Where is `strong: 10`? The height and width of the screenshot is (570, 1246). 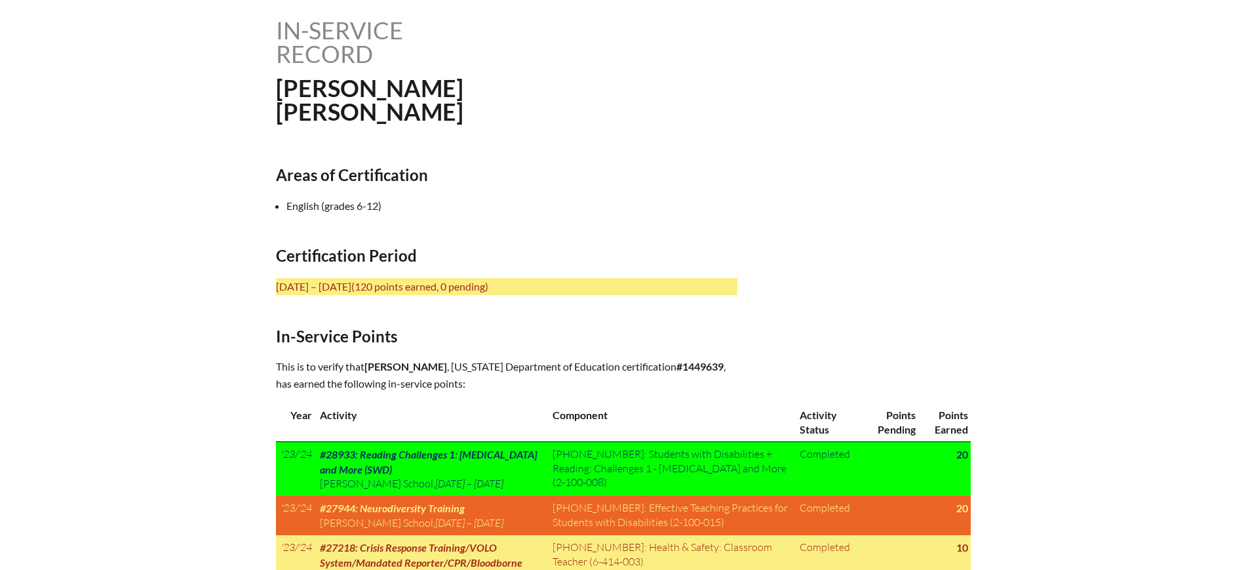
strong: 10 is located at coordinates (962, 547).